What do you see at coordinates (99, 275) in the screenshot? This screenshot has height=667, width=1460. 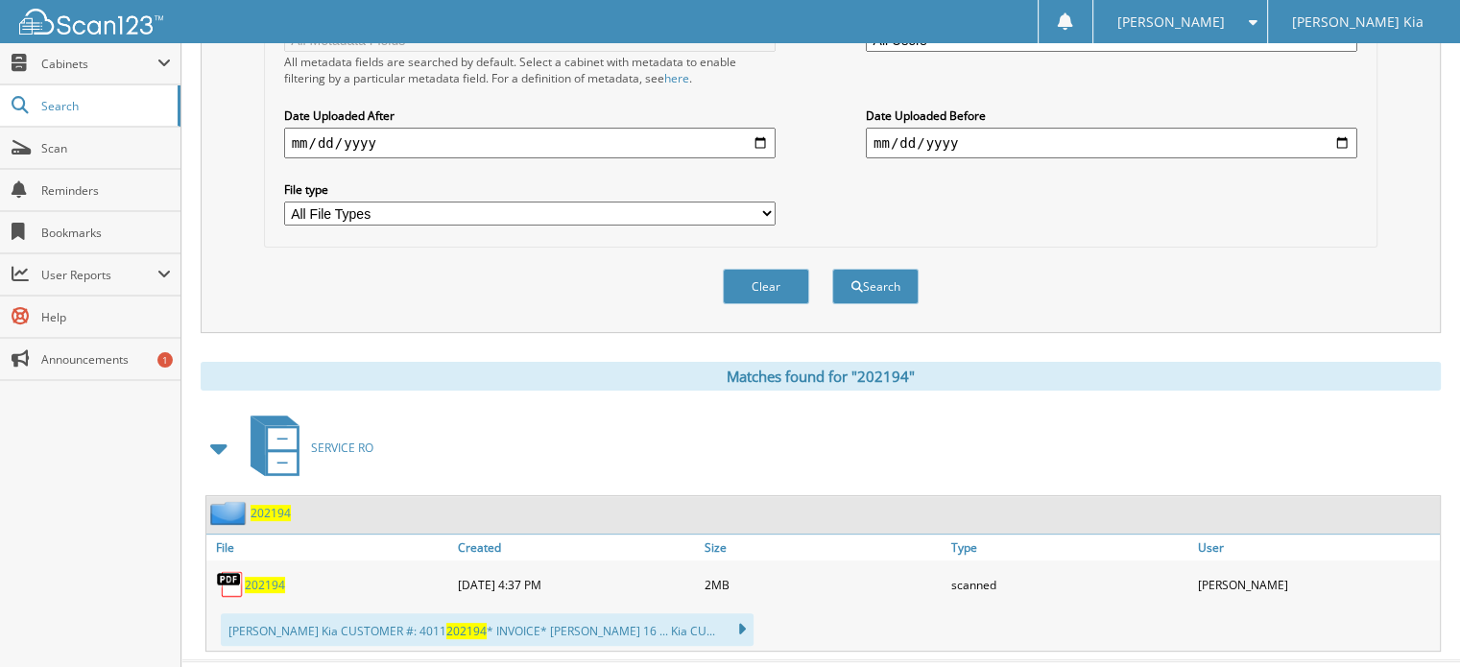 I see `span: User Reports` at bounding box center [99, 275].